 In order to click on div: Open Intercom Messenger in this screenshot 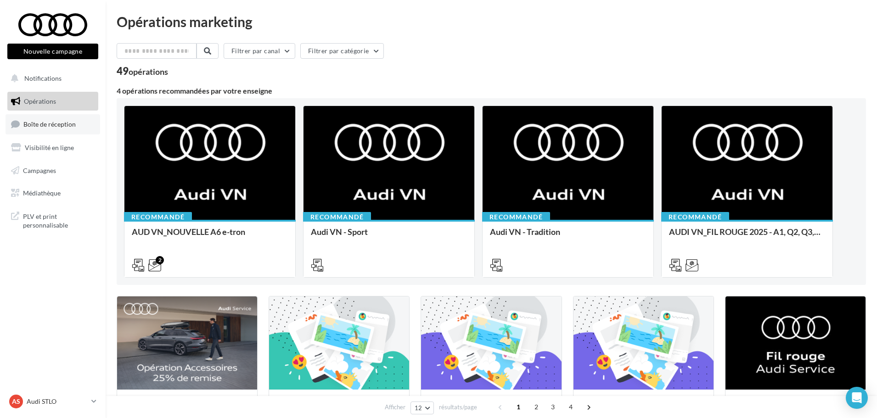, I will do `click(857, 398)`.